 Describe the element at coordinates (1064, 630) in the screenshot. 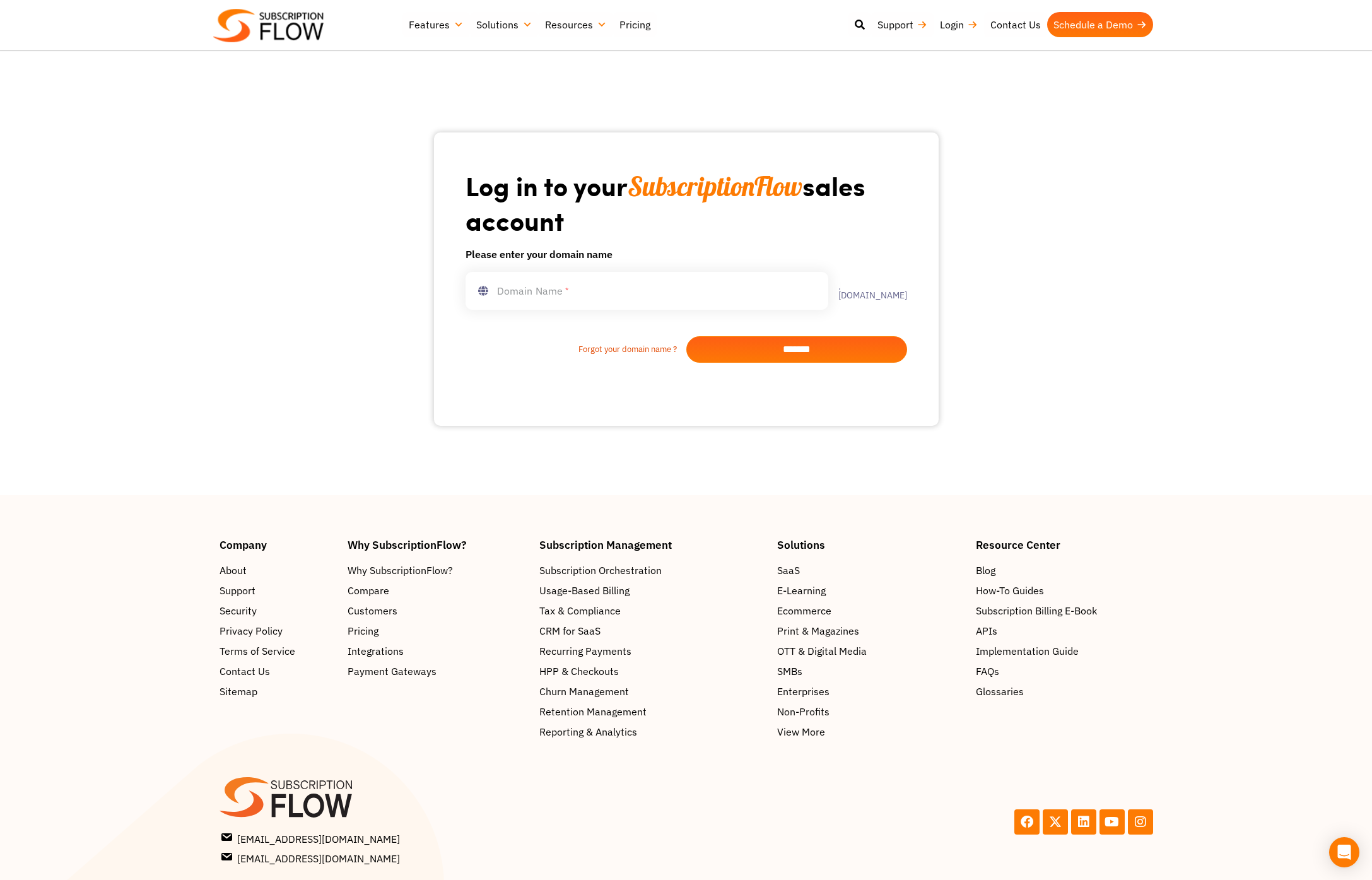

I see `a: APIs` at that location.